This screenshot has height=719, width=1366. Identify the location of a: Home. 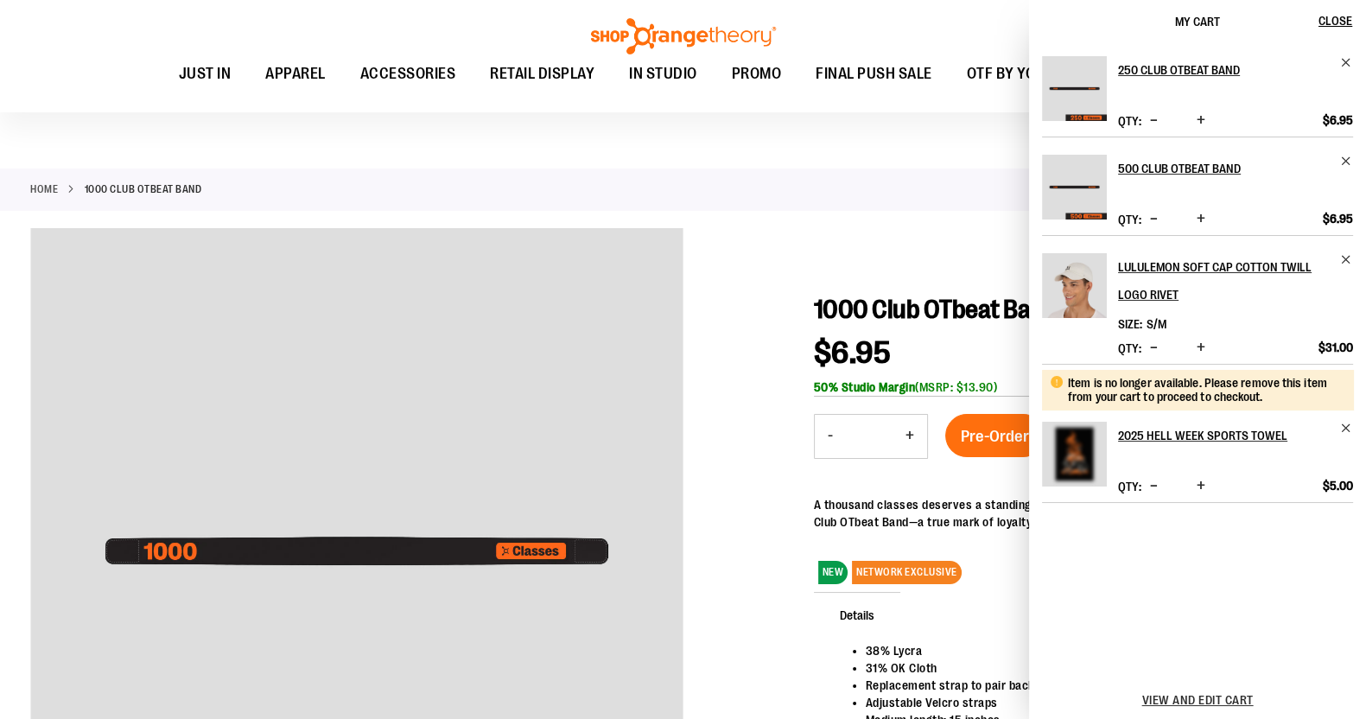
(44, 189).